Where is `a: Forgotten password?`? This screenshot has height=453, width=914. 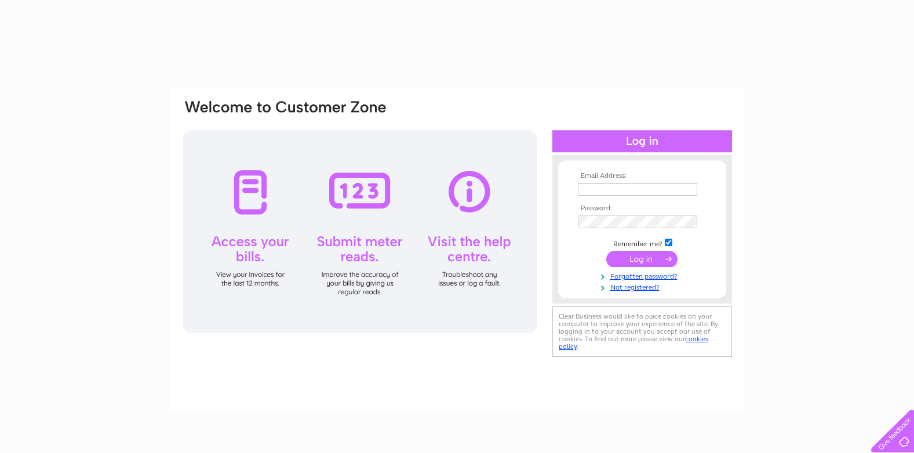
a: Forgotten password? is located at coordinates (643, 275).